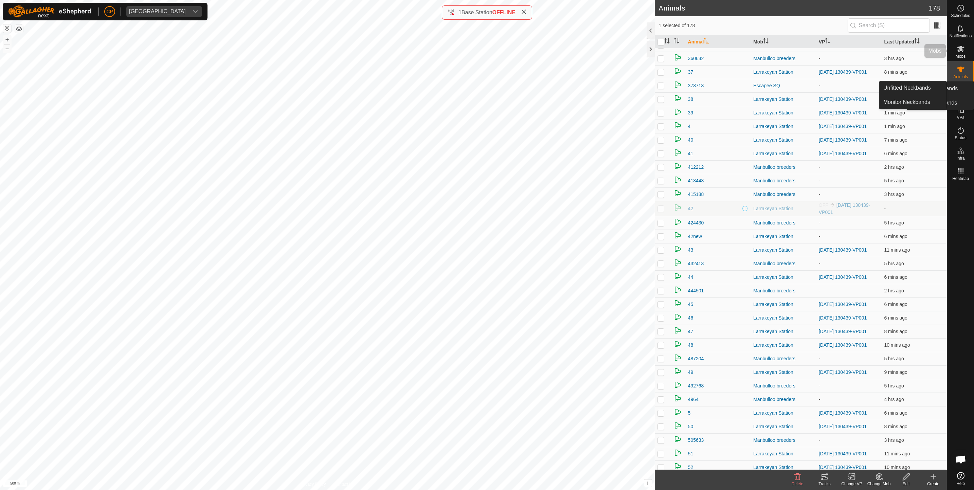  What do you see at coordinates (961, 16) in the screenshot?
I see `span: Schedules` at bounding box center [961, 16].